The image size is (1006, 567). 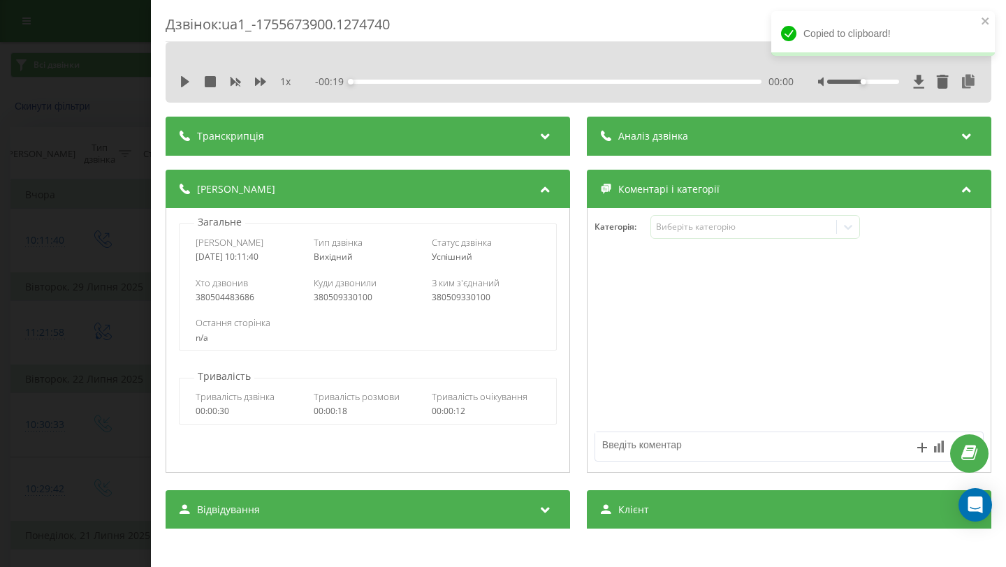 What do you see at coordinates (367, 338) in the screenshot?
I see `div: n/a` at bounding box center [367, 338].